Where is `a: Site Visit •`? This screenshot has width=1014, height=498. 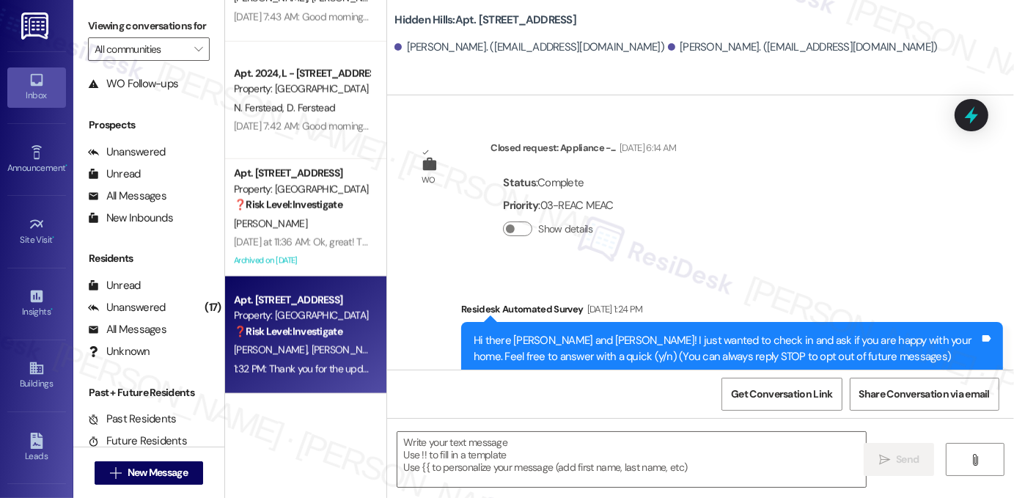 a: Site Visit • is located at coordinates (37, 232).